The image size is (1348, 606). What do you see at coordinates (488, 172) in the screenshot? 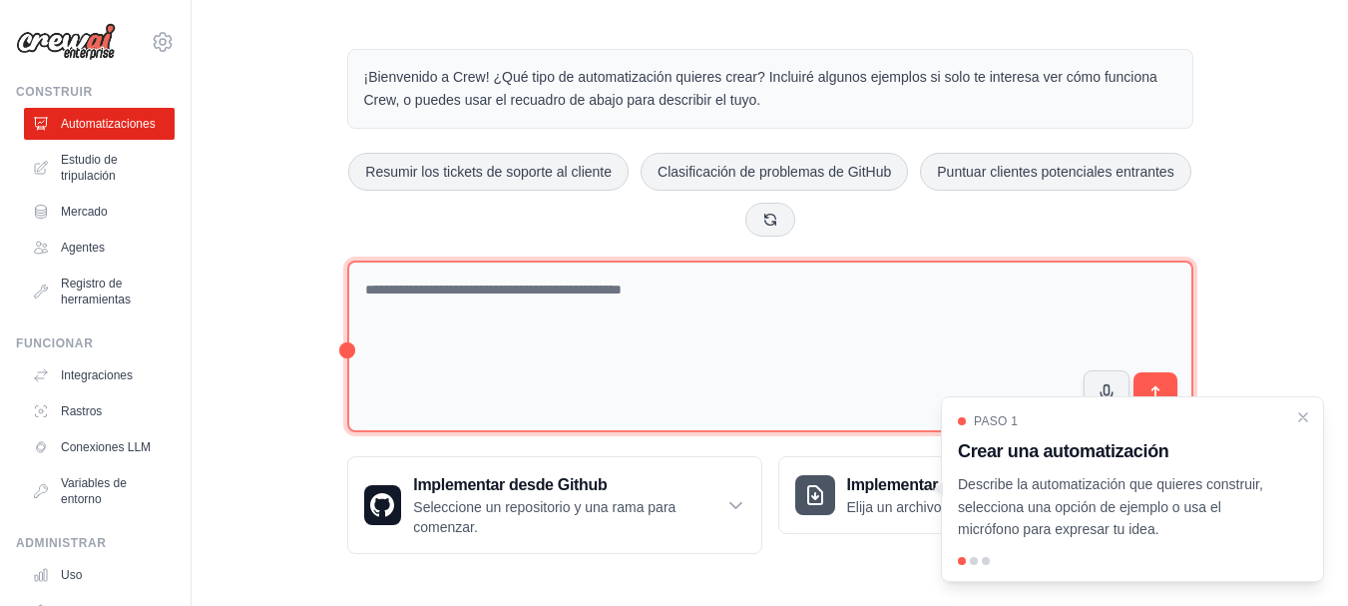
I see `button: Resumir los tickets de soporte al cliente` at bounding box center [488, 172].